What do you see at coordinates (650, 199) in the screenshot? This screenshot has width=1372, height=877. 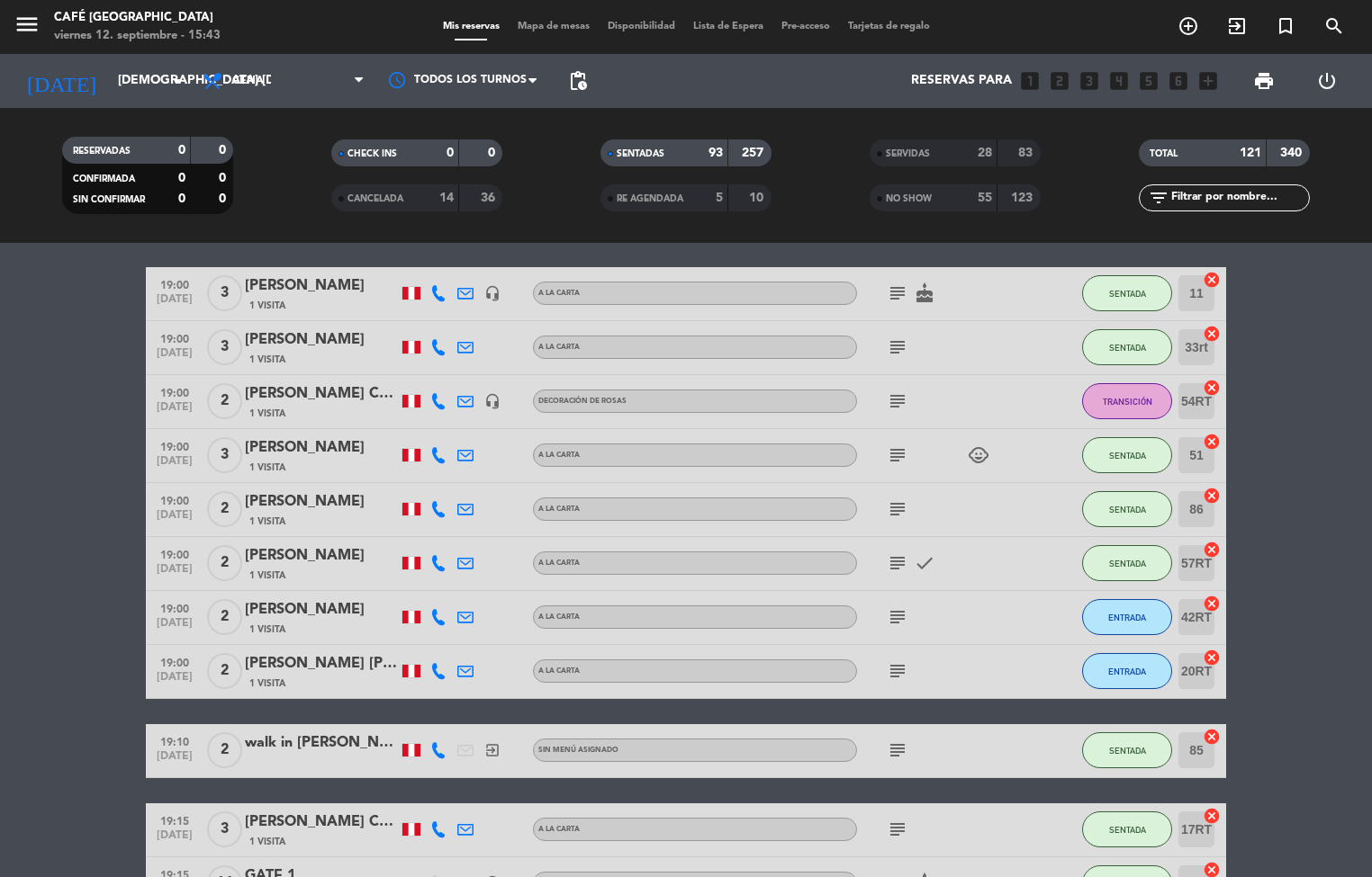 I see `span: RE AGENDADA` at bounding box center [650, 199].